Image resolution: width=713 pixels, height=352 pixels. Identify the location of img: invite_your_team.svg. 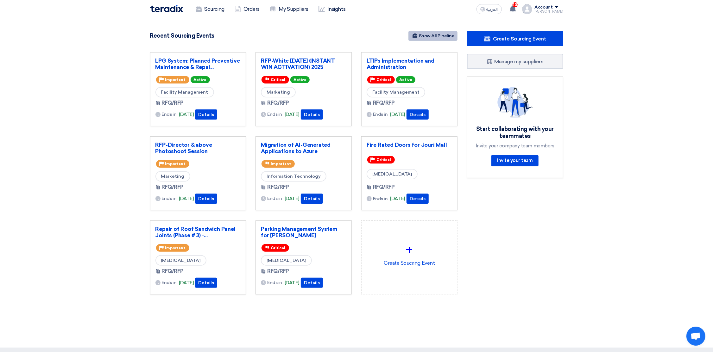
(515, 103).